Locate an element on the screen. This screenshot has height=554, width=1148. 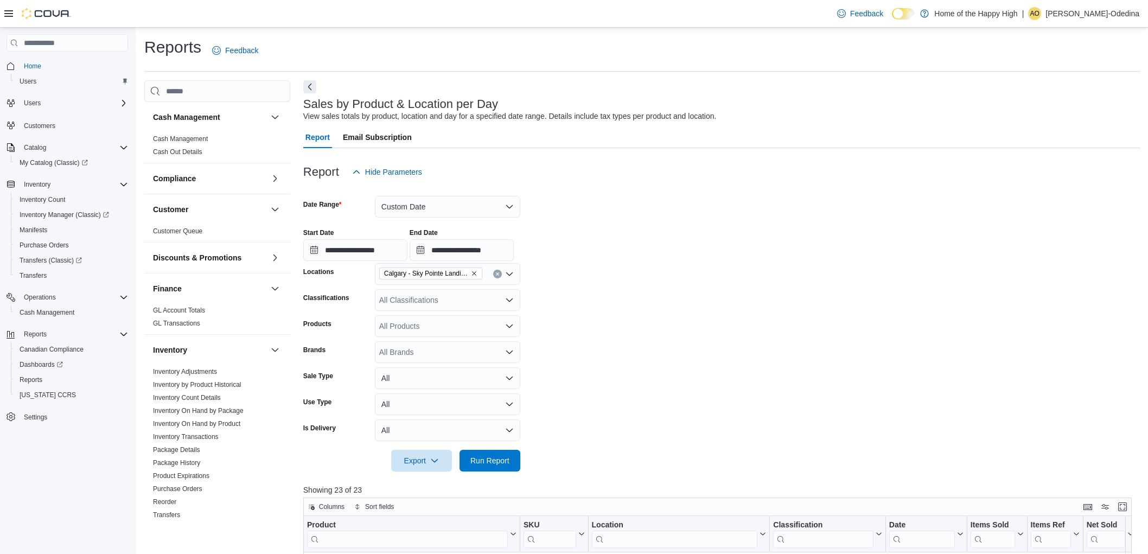
span: Package Details is located at coordinates (176, 450).